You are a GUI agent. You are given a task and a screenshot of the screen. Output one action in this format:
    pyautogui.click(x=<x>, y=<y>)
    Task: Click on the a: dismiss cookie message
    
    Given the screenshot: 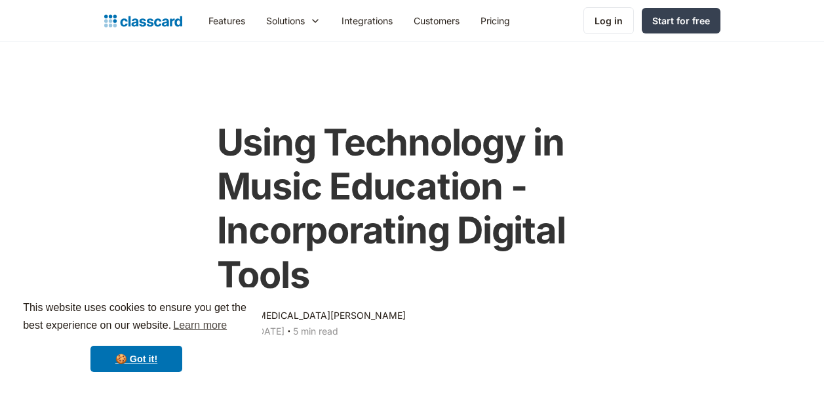 What is the action you would take?
    pyautogui.click(x=136, y=359)
    